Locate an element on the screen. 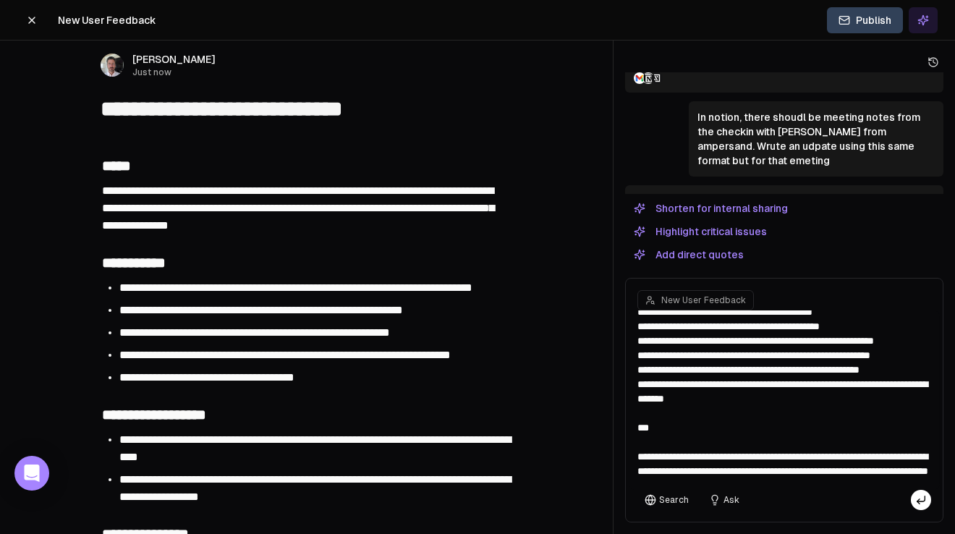 The width and height of the screenshot is (955, 534). button: Publish is located at coordinates (864, 20).